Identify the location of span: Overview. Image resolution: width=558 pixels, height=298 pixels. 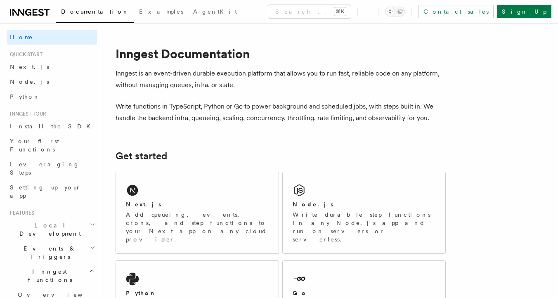
(60, 295).